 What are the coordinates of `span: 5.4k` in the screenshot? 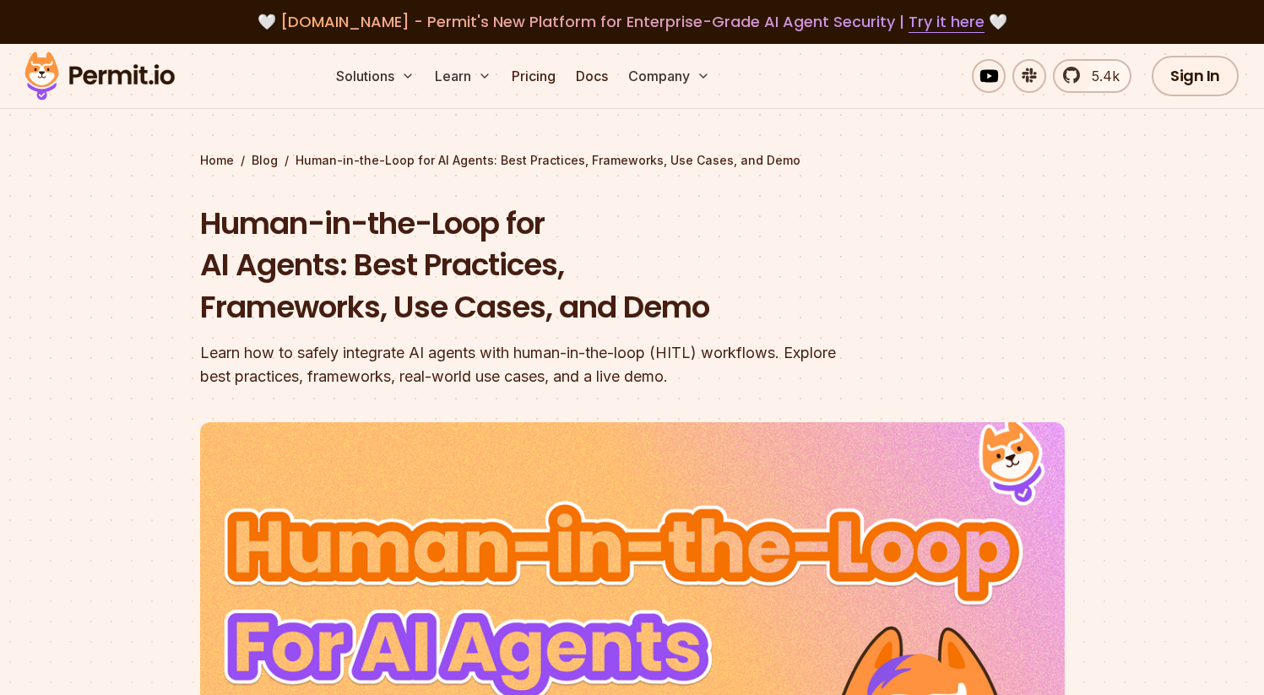 It's located at (1100, 76).